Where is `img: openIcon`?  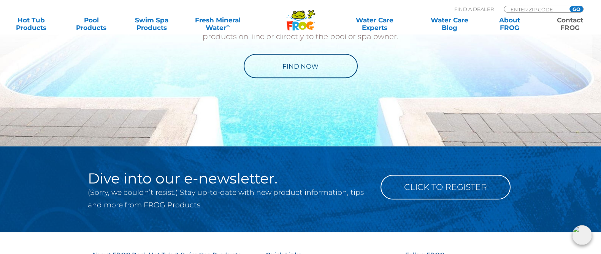
img: openIcon is located at coordinates (582, 236).